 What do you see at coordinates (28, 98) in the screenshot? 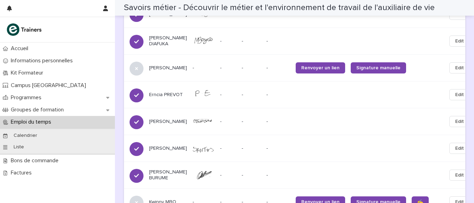
I see `p: Programmes` at bounding box center [28, 98].